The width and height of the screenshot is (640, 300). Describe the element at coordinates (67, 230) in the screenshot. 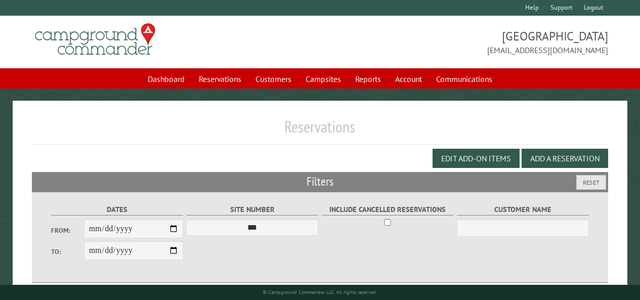

I see `label: From:` at that location.